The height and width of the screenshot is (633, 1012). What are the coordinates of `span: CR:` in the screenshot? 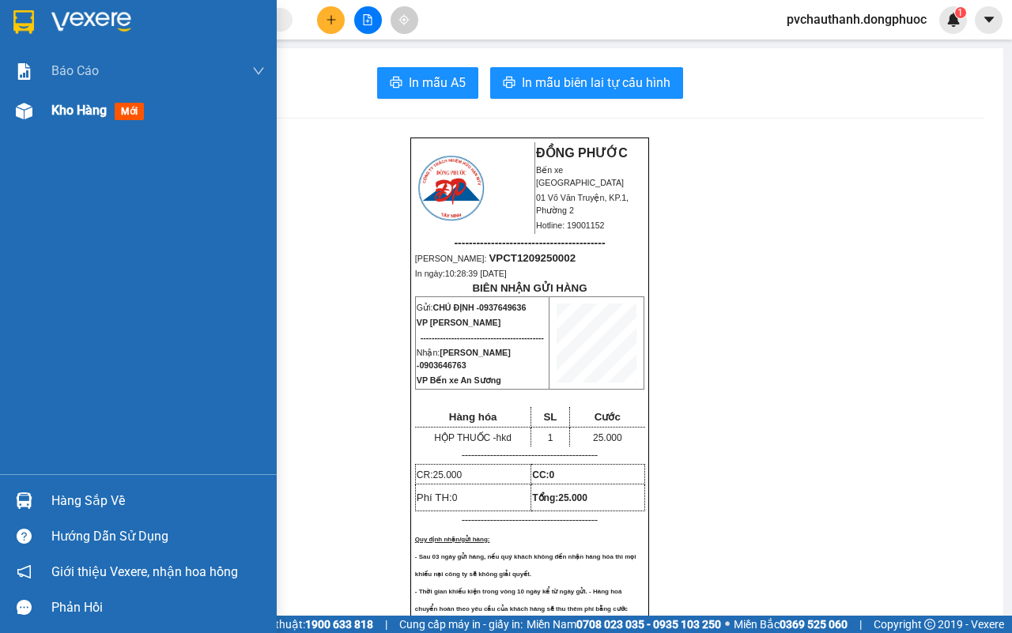 It's located at (439, 475).